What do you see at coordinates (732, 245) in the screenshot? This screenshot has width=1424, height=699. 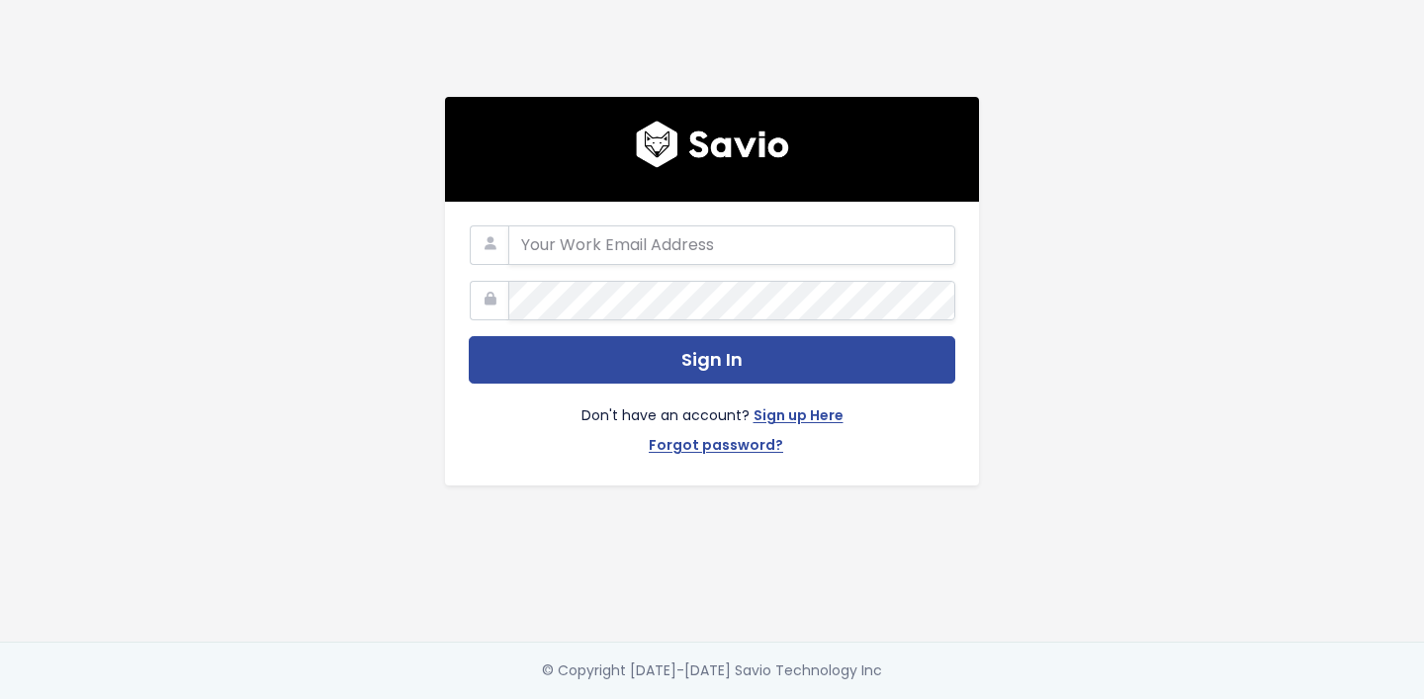 I see `input: Your Work Email Address` at bounding box center [732, 245].